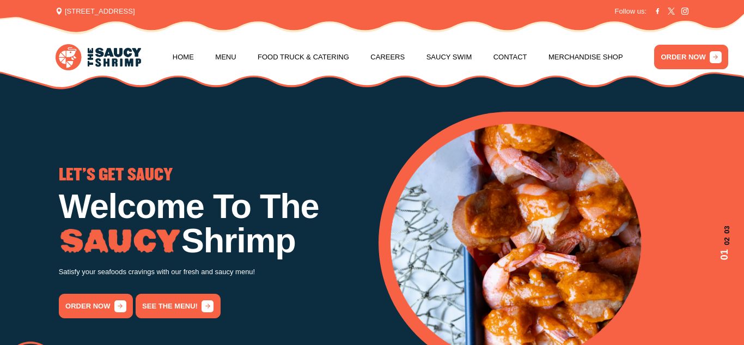 The image size is (744, 345). Describe the element at coordinates (724, 254) in the screenshot. I see `span: 01` at that location.